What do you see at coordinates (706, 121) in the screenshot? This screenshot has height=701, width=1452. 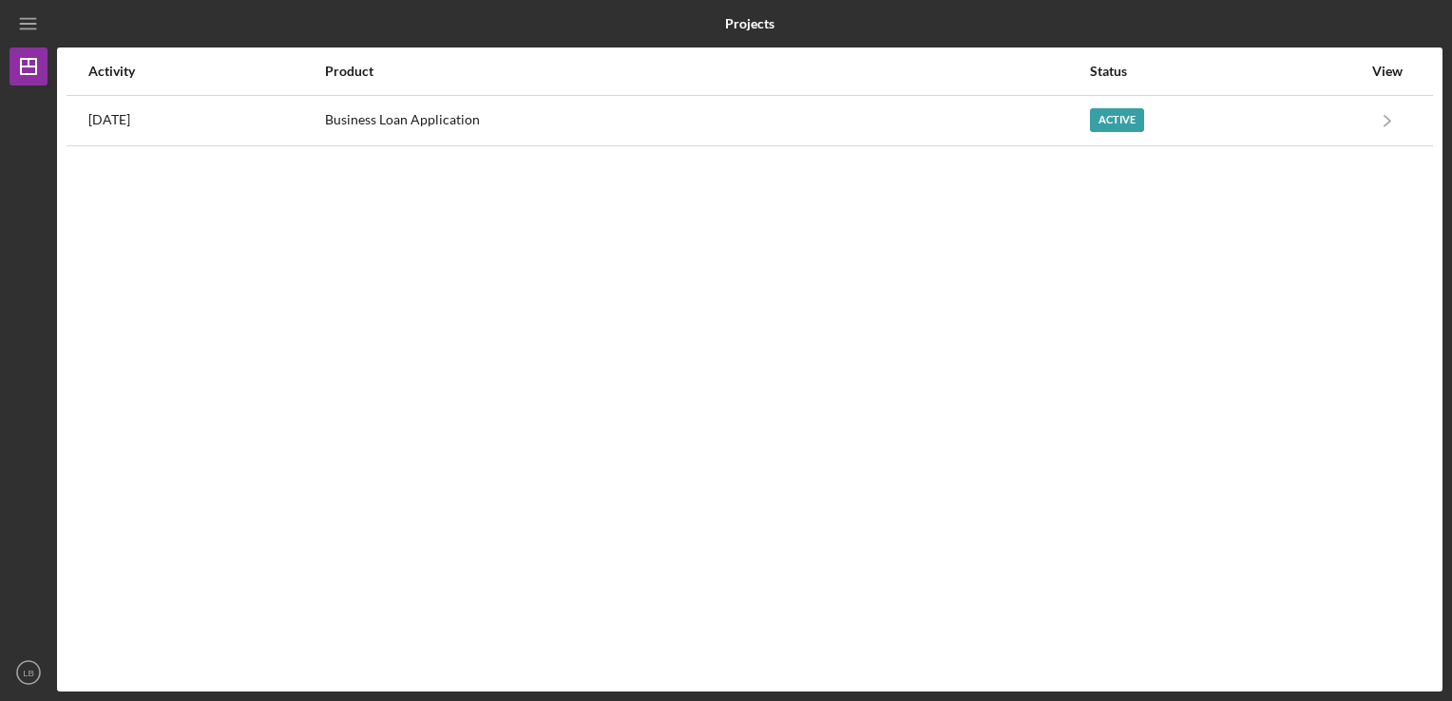 I see `div: Business Loan Application` at bounding box center [706, 121].